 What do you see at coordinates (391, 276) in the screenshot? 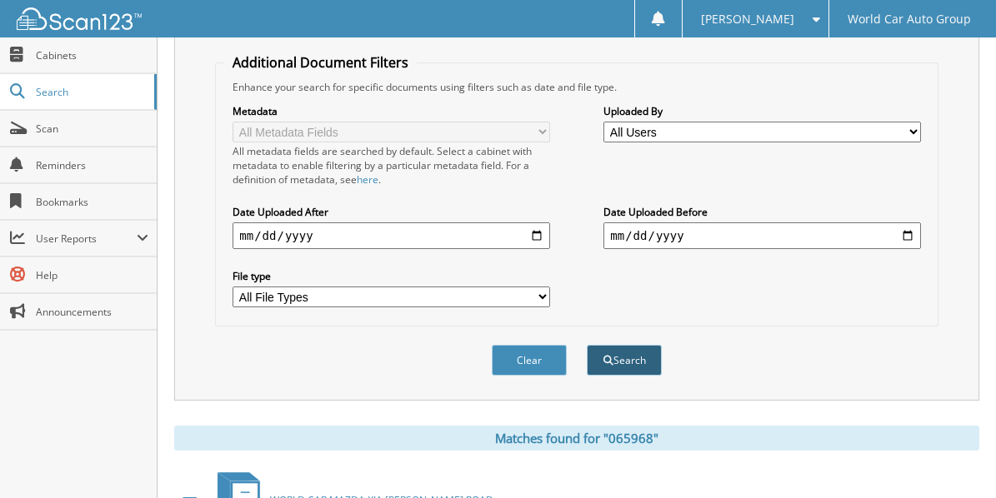
I see `label: File type` at bounding box center [391, 276].